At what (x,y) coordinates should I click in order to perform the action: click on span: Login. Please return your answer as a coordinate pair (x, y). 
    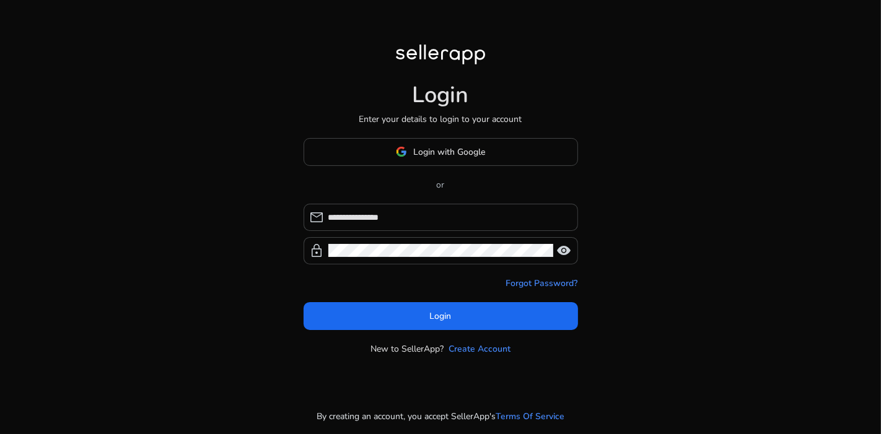
    Looking at the image, I should click on (440, 316).